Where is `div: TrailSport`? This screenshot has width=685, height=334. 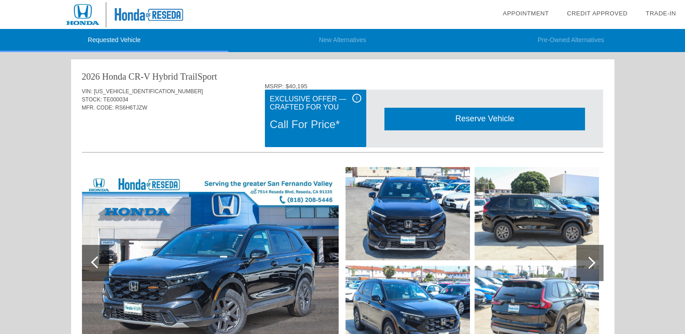
div: TrailSport is located at coordinates (199, 76).